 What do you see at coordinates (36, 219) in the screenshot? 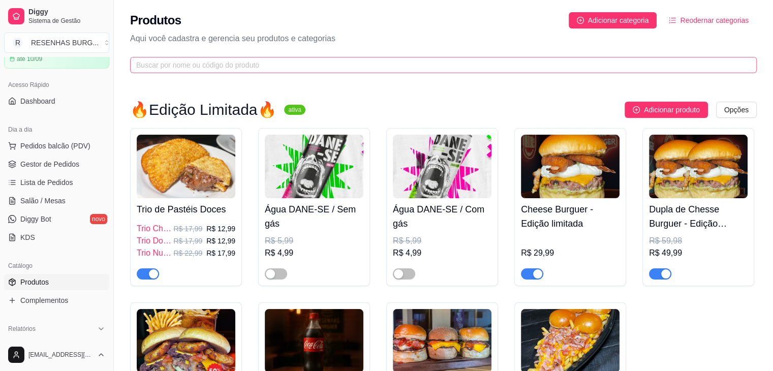
I see `span: Diggy Bot` at bounding box center [36, 219].